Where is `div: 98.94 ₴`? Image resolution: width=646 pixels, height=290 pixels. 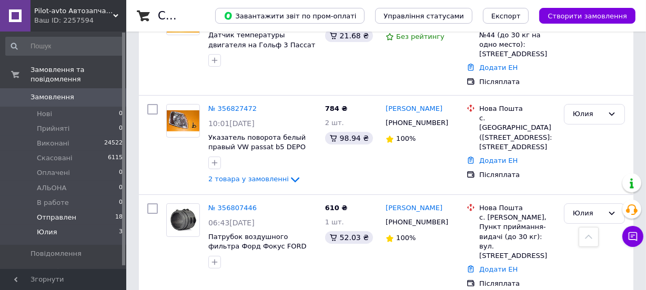 div: 98.94 ₴ is located at coordinates (349, 138).